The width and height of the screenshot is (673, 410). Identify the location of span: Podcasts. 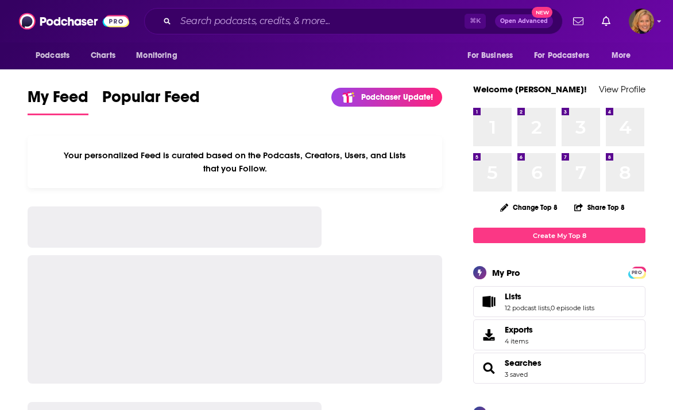
(52, 56).